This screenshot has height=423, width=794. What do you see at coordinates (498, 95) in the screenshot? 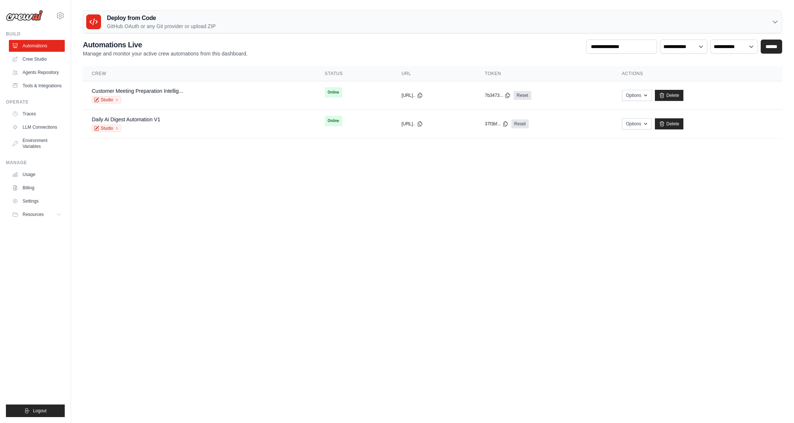
I see `button: 7b3473...` at bounding box center [498, 95].